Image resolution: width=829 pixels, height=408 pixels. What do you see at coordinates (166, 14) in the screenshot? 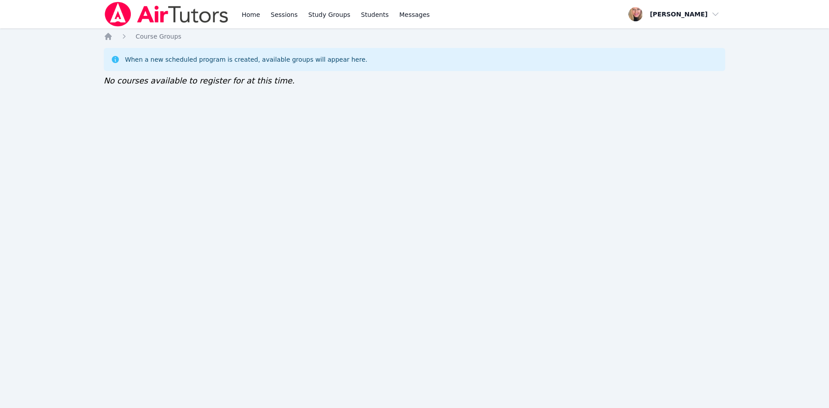
I see `img: Air Tutors` at bounding box center [166, 14].